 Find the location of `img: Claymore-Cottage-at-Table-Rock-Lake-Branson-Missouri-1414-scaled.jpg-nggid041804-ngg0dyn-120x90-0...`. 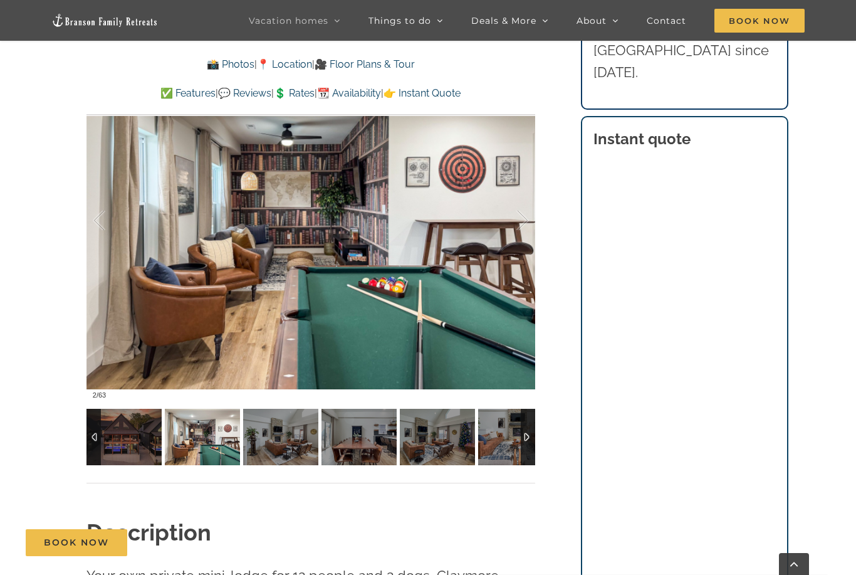

img: Claymore-Cottage-at-Table-Rock-Lake-Branson-Missouri-1414-scaled.jpg-nggid041804-ngg0dyn-120x90-0... is located at coordinates (202, 437).